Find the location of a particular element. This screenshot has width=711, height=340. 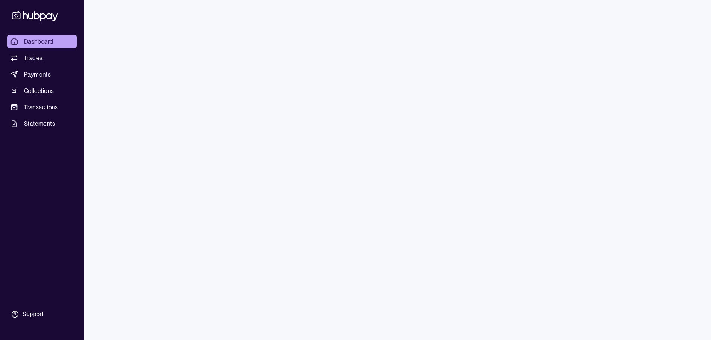

a: Collections is located at coordinates (42, 91).